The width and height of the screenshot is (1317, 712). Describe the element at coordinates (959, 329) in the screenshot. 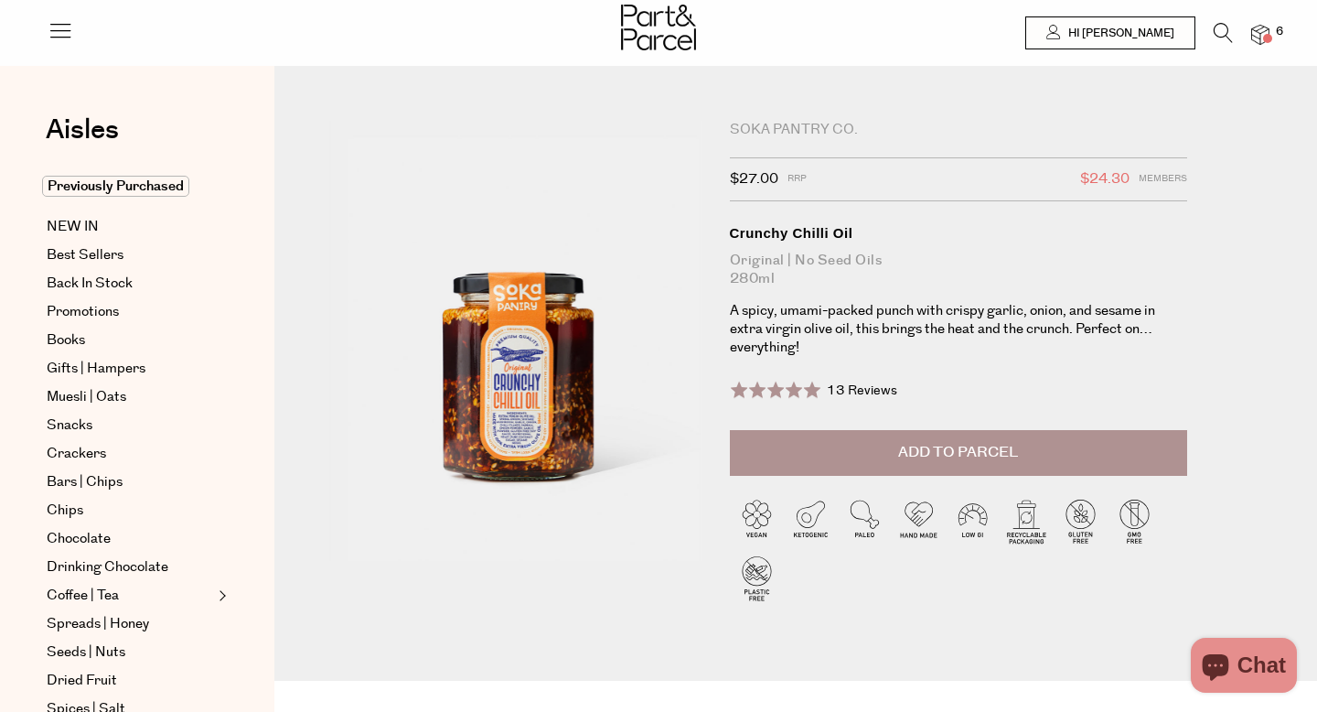

I see `p: A spicy, umami-packed punch with crispy garlic, onion, and sesame in extra virgin olive oil, this...` at that location.